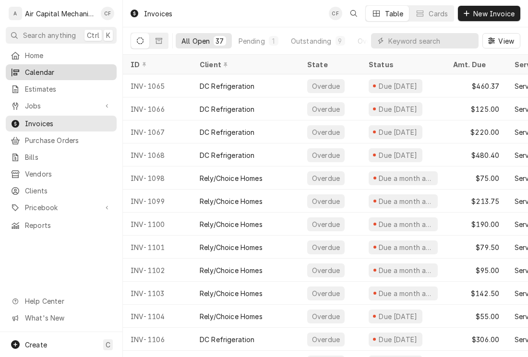  What do you see at coordinates (506, 41) in the screenshot?
I see `span: View` at bounding box center [506, 41].